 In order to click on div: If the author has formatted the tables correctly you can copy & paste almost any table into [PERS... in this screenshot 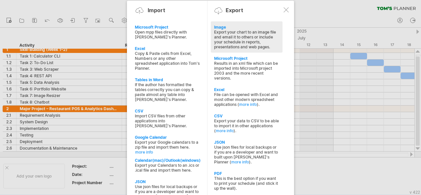, I will do `click(167, 92)`.